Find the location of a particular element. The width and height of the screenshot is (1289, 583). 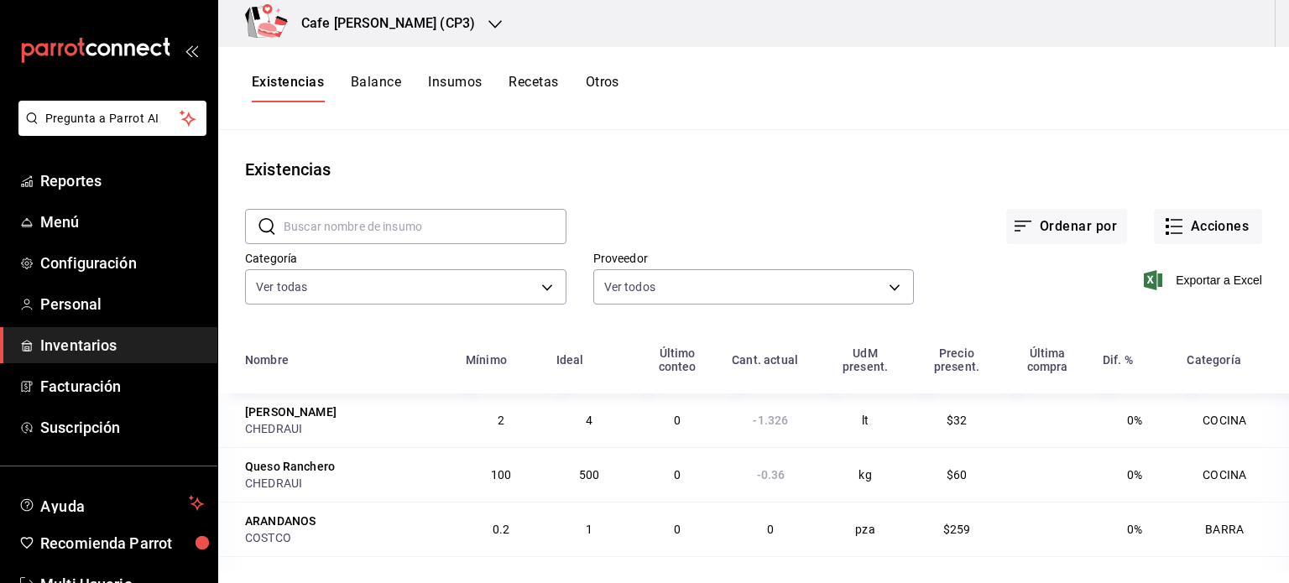

div: Queso Ranchero is located at coordinates (290, 467).